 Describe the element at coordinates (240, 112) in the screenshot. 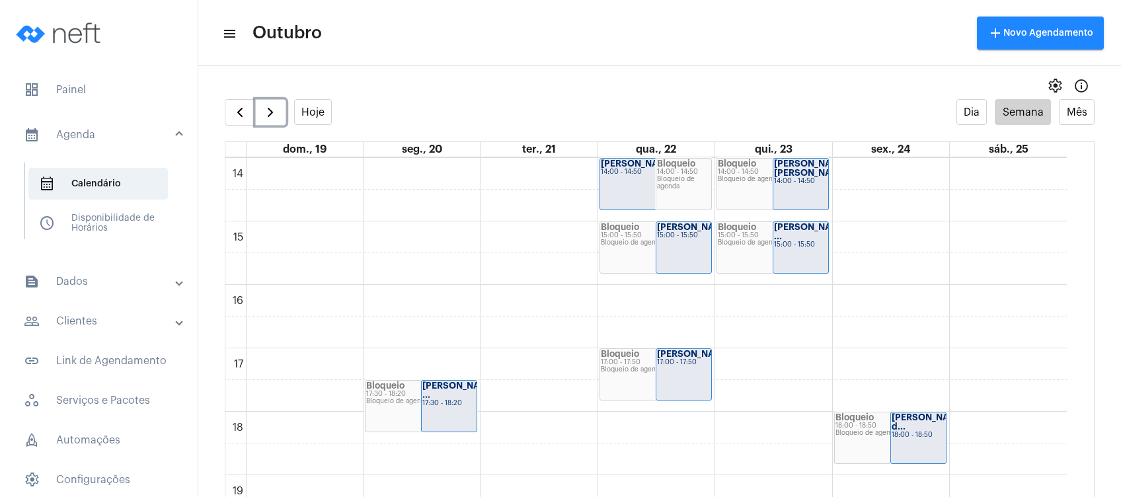

I see `button: Semana Anterior` at that location.